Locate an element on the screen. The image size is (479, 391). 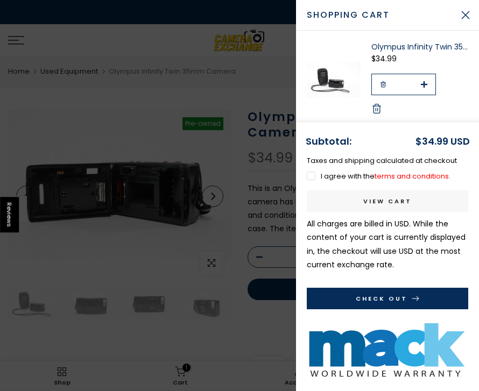
a: terms and conditions is located at coordinates (412, 176).